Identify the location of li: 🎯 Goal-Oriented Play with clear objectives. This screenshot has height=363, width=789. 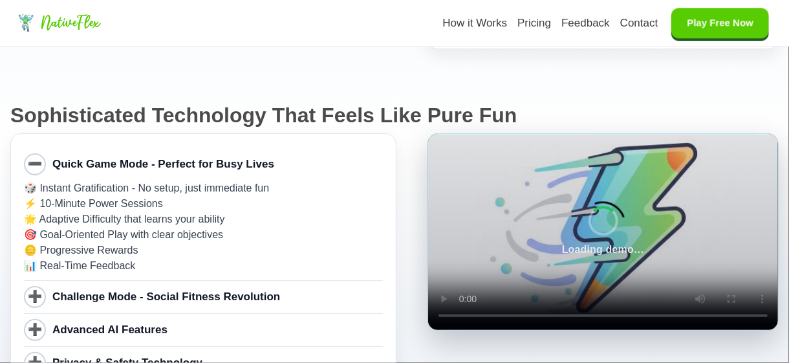
(203, 235).